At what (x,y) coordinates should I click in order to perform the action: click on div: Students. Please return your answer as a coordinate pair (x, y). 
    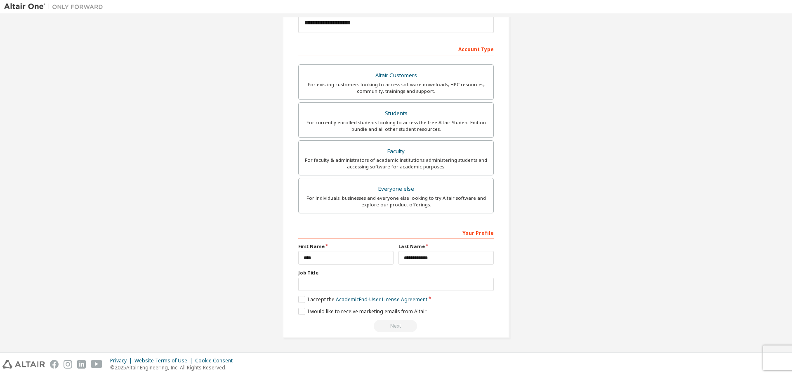
    Looking at the image, I should click on (396, 113).